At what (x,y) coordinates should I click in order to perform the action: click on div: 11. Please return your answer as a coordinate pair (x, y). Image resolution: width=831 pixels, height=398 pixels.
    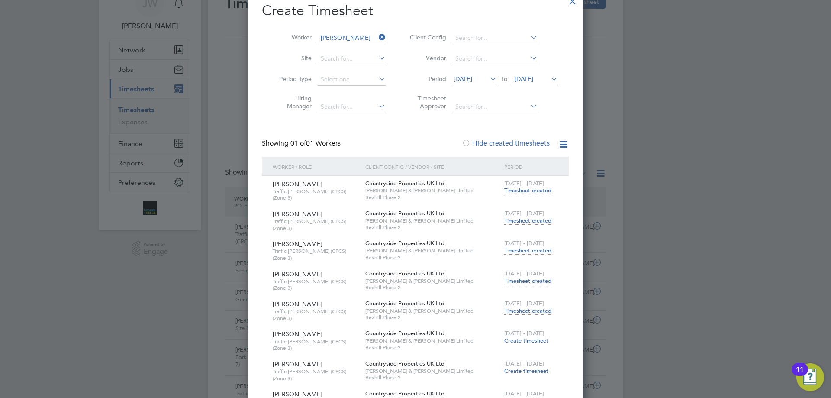
    Looking at the image, I should click on (800, 375).